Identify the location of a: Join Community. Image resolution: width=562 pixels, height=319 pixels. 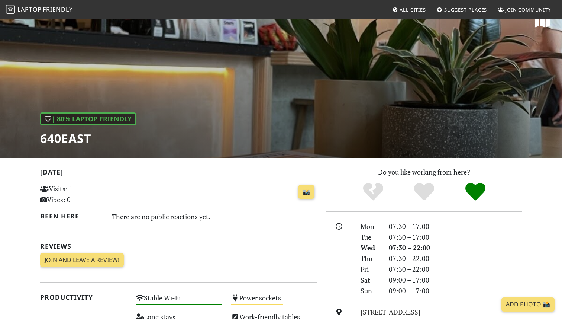
(525, 10).